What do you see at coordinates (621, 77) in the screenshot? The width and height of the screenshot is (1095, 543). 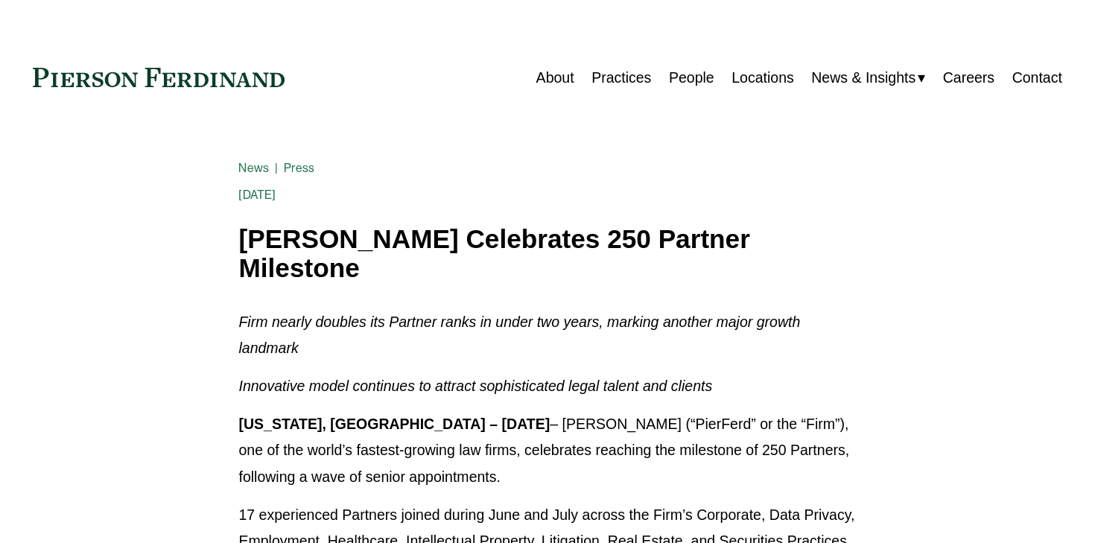 I see `a: Practices` at bounding box center [621, 77].